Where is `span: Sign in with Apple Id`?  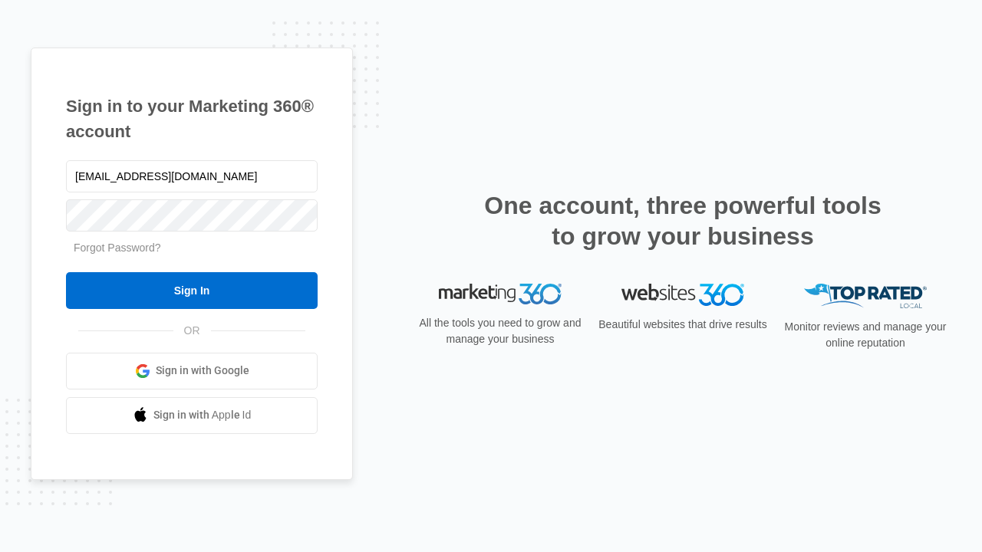
span: Sign in with Apple Id is located at coordinates (202, 415).